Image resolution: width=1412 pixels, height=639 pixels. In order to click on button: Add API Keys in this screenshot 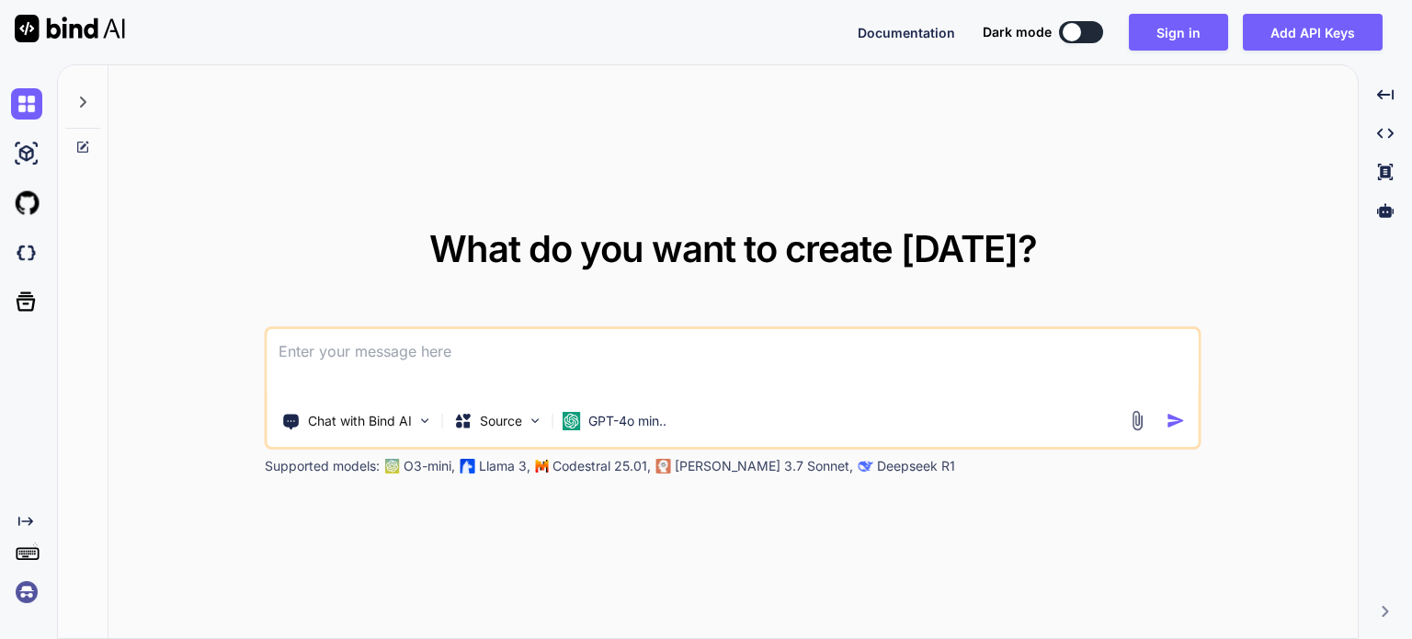, I will do `click(1312, 32)`.